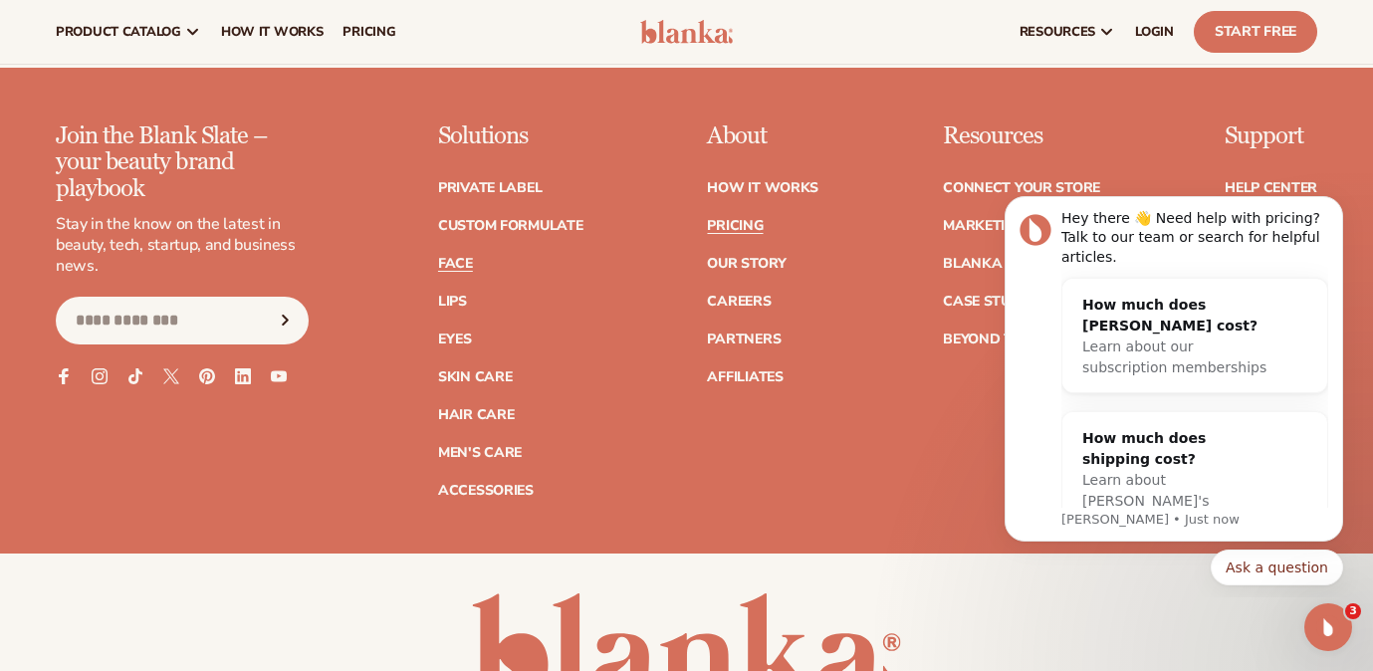  I want to click on span: LOGIN, so click(1154, 32).